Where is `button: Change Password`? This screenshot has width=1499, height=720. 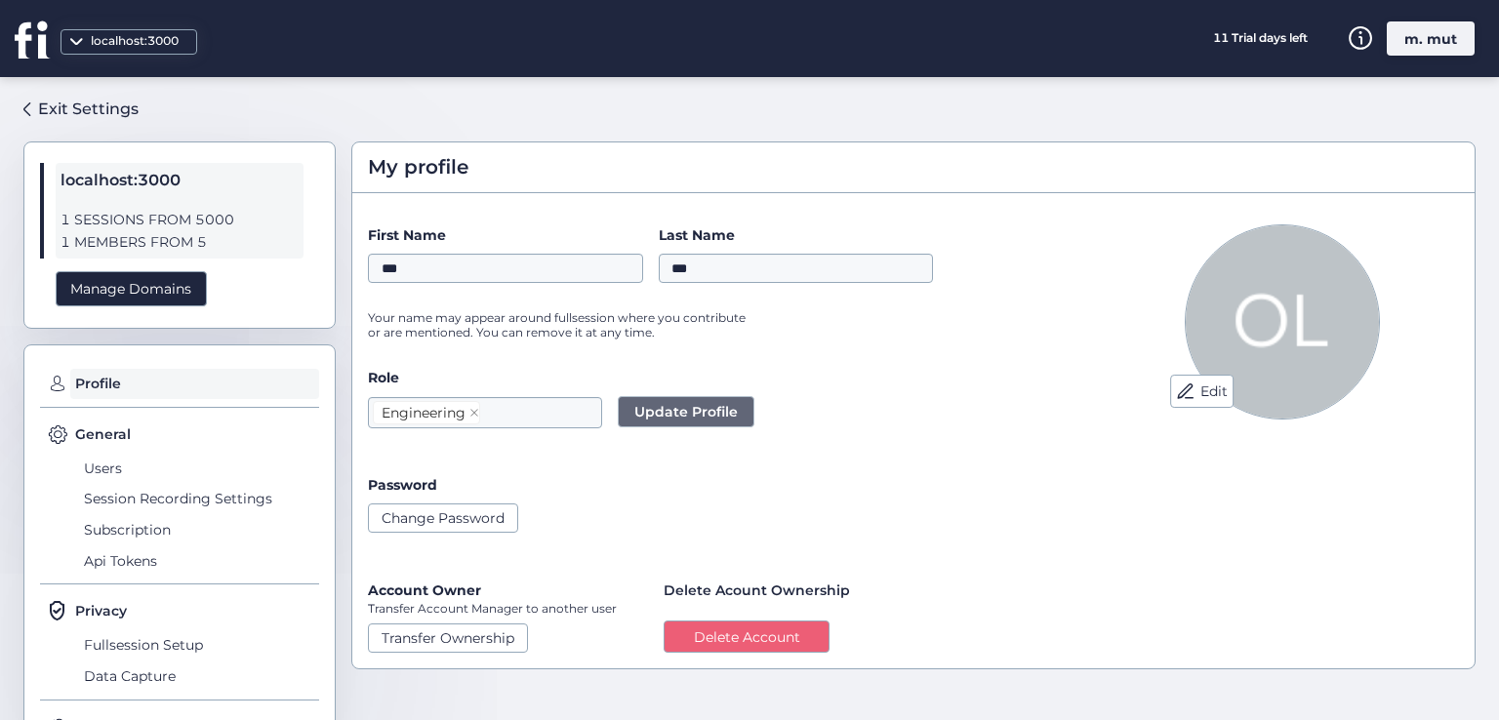 button: Change Password is located at coordinates (443, 518).